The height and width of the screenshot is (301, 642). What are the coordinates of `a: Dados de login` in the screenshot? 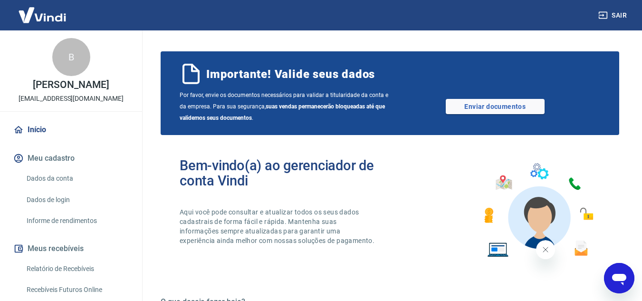 It's located at (76, 199).